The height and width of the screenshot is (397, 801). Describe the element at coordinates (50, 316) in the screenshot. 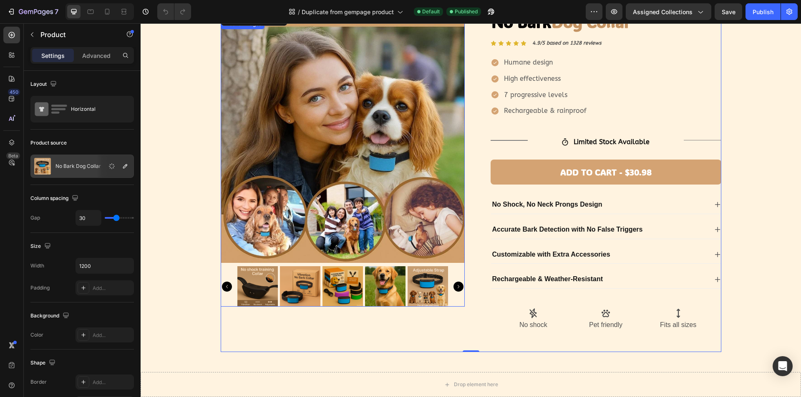

I see `div: Background` at that location.